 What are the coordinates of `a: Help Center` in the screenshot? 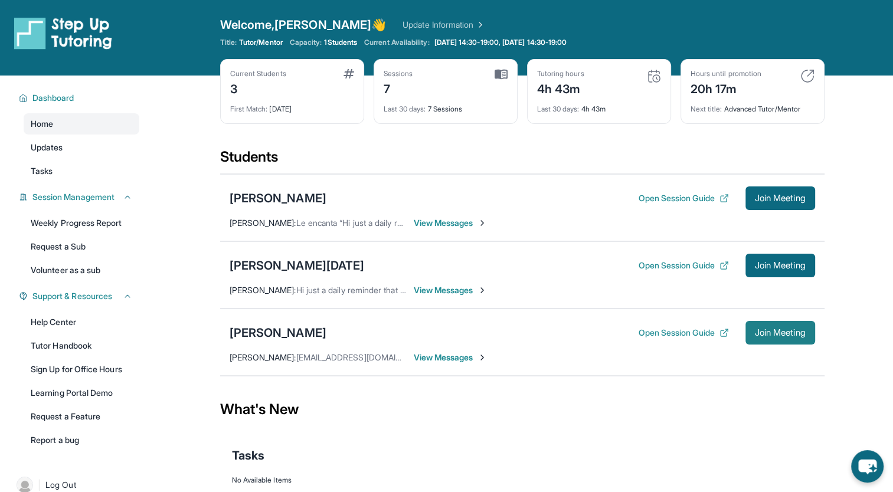 It's located at (81, 322).